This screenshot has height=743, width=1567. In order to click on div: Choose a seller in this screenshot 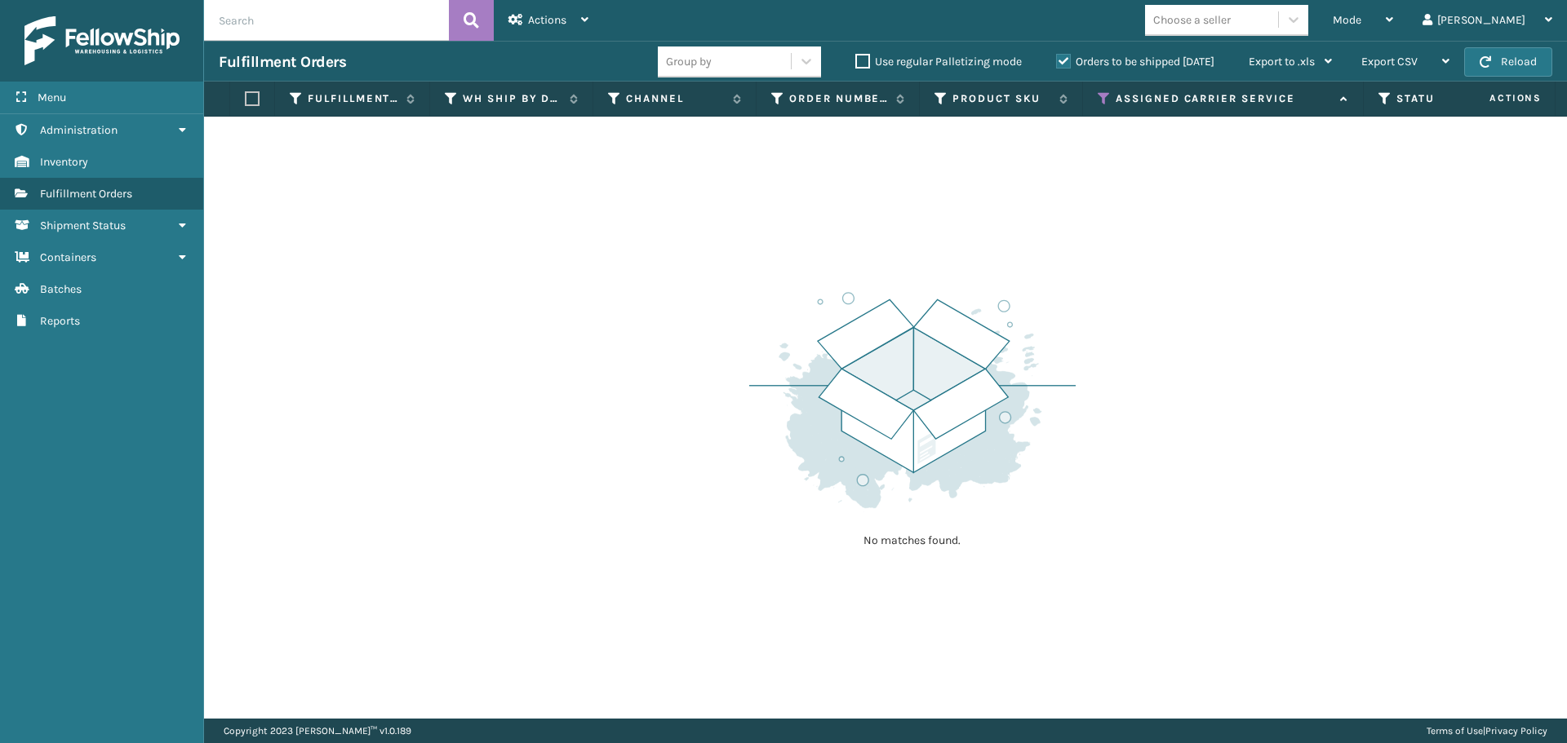, I will do `click(1191, 20)`.